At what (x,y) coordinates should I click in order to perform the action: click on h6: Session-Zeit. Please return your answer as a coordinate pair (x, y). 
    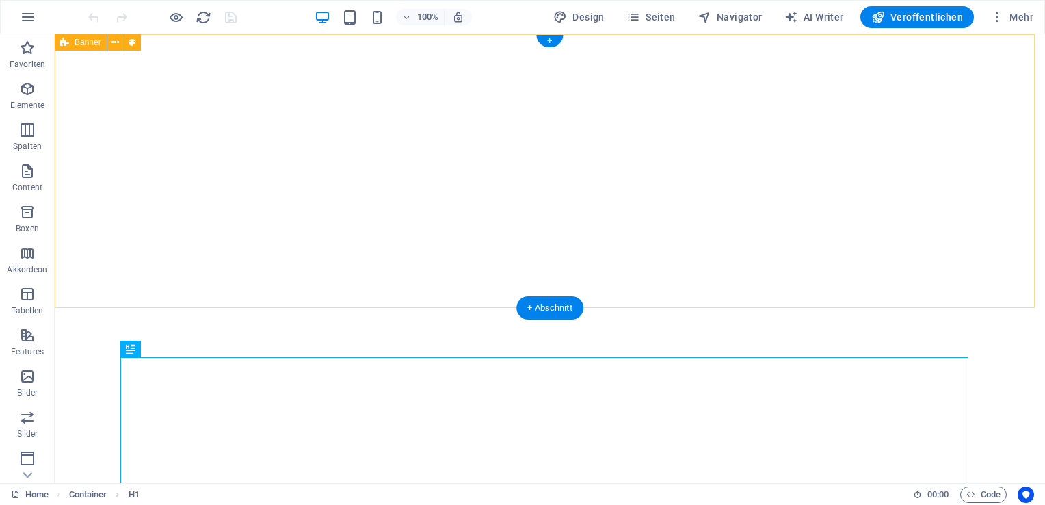
    Looking at the image, I should click on (931, 495).